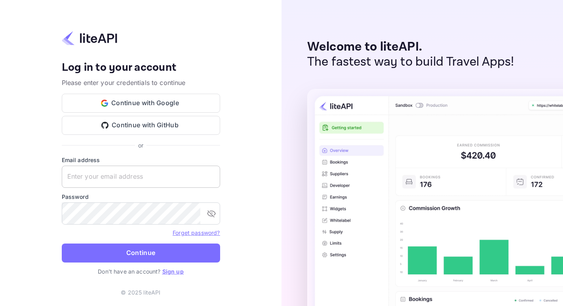  What do you see at coordinates (196, 233) in the screenshot?
I see `a: Forget password?` at bounding box center [196, 233].